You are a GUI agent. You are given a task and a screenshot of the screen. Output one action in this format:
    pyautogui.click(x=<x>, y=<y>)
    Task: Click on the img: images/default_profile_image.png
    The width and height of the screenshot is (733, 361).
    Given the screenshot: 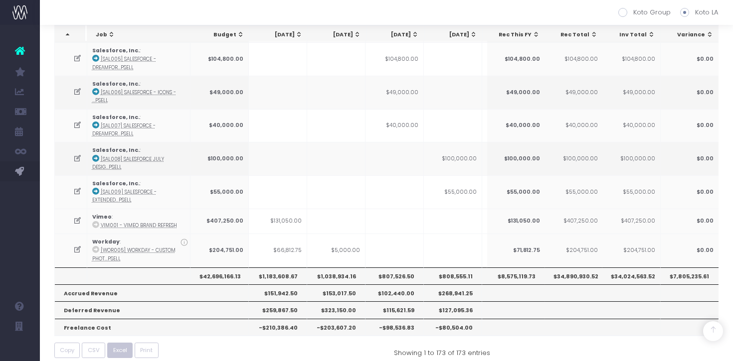 What is the action you would take?
    pyautogui.click(x=20, y=349)
    